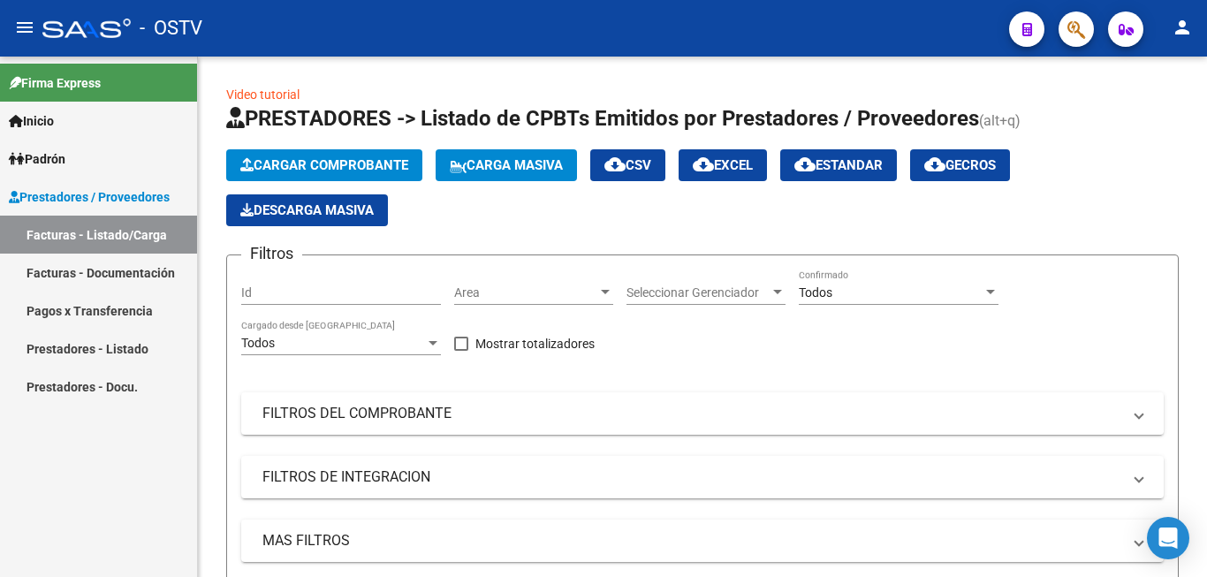 Image resolution: width=1207 pixels, height=577 pixels. Describe the element at coordinates (698, 292) in the screenshot. I see `span: Seleccionar Gerenciador` at that location.